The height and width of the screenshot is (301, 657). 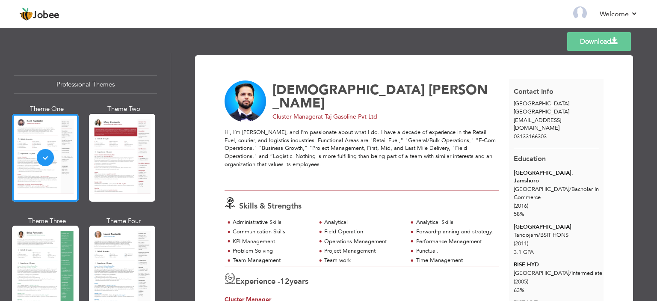 I want to click on div: Performance Management, so click(x=455, y=241).